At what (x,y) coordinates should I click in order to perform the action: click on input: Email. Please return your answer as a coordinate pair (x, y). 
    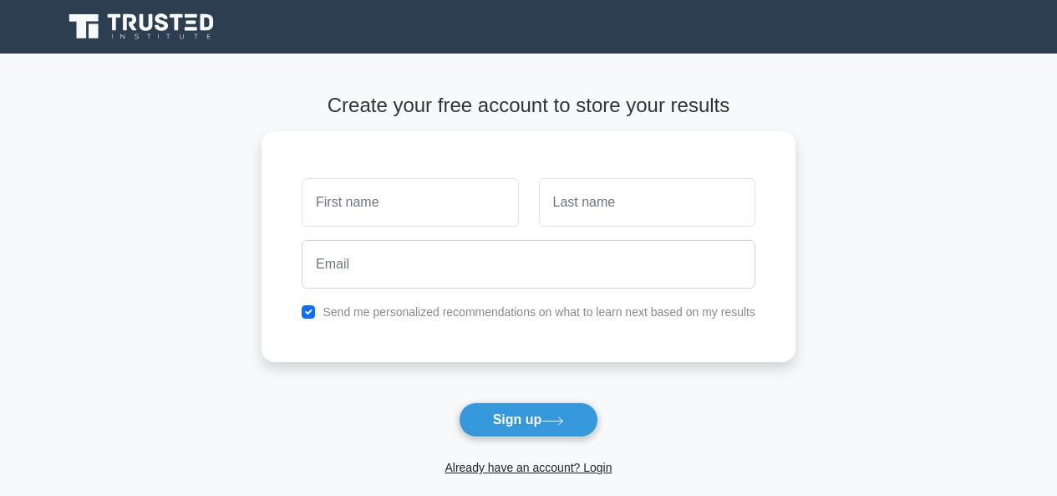
    Looking at the image, I should click on (528, 264).